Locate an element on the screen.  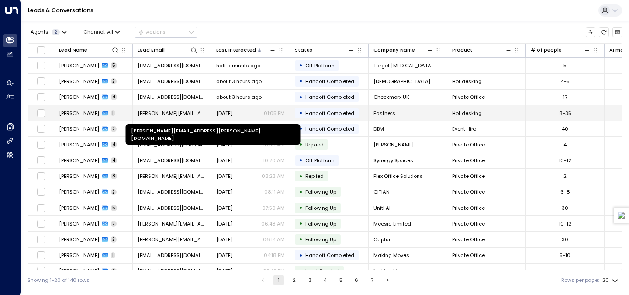
span: inbar.edri@checkmarx.com is located at coordinates (172, 97).